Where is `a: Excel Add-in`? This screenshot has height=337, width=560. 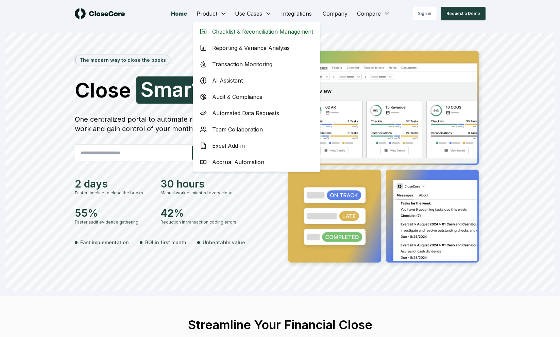
a: Excel Add-in is located at coordinates (256, 146).